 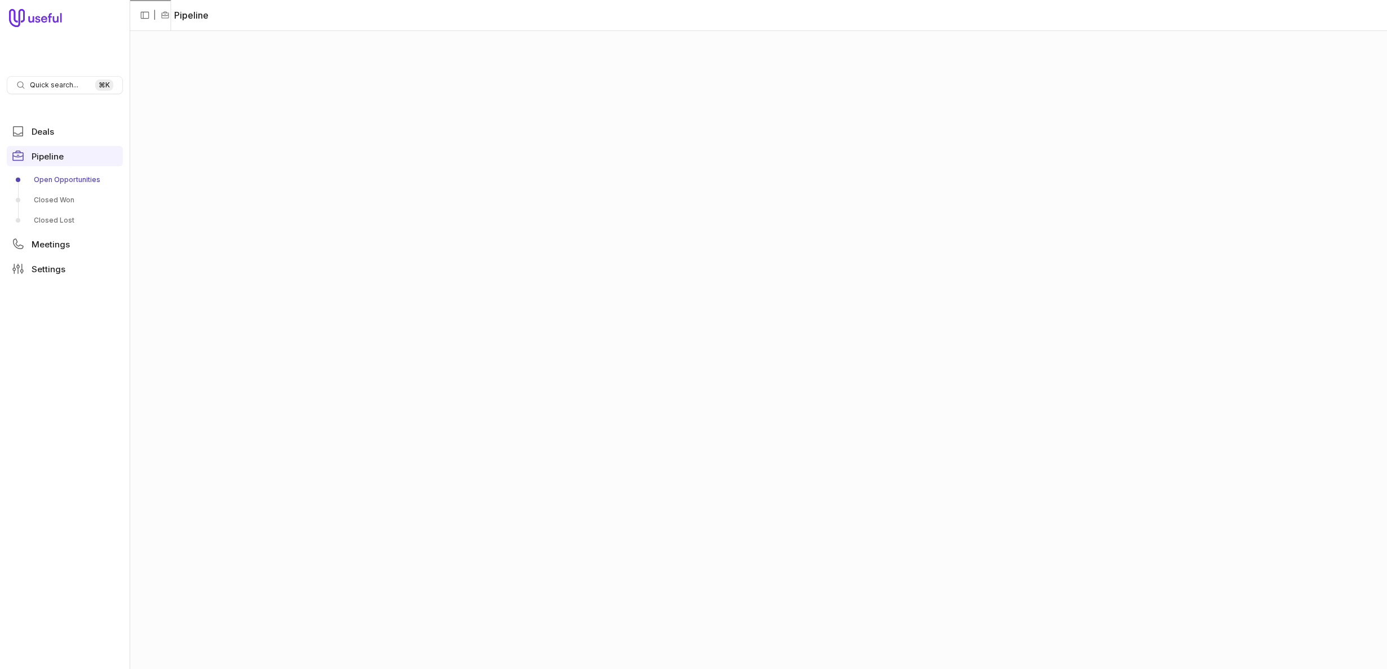 I want to click on a: Settings, so click(x=65, y=269).